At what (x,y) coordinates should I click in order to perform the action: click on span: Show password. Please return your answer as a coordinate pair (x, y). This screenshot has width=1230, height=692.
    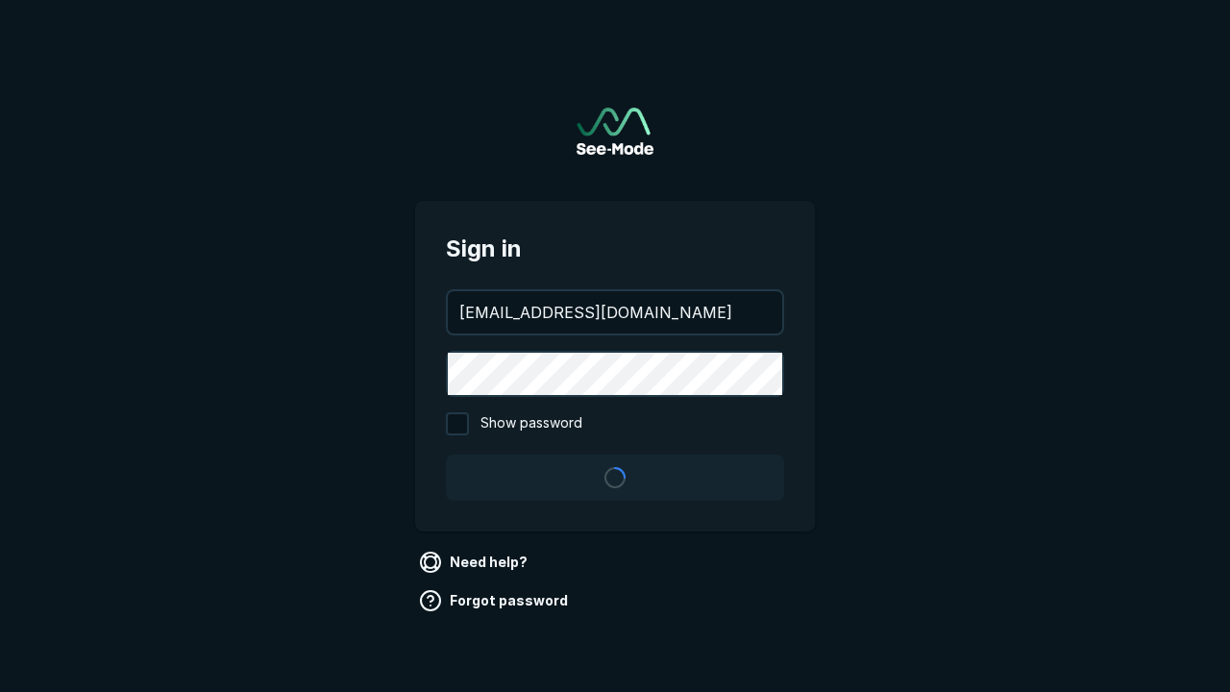
    Looking at the image, I should click on (531, 424).